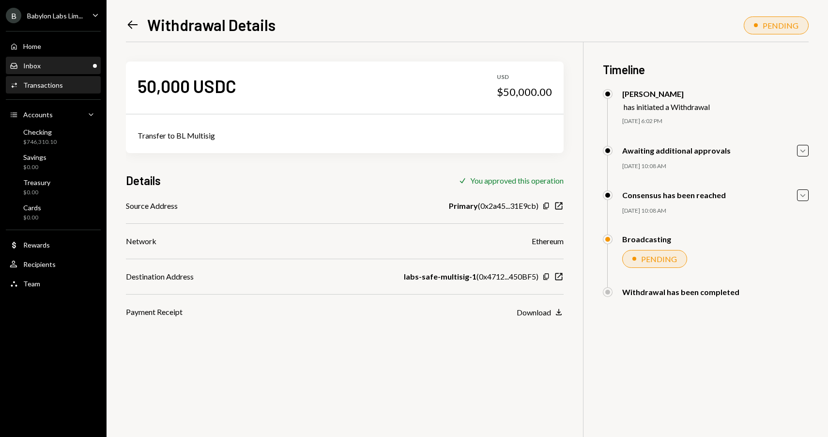 The image size is (828, 437). Describe the element at coordinates (53, 136) in the screenshot. I see `a: Checking$746,310.10` at that location.